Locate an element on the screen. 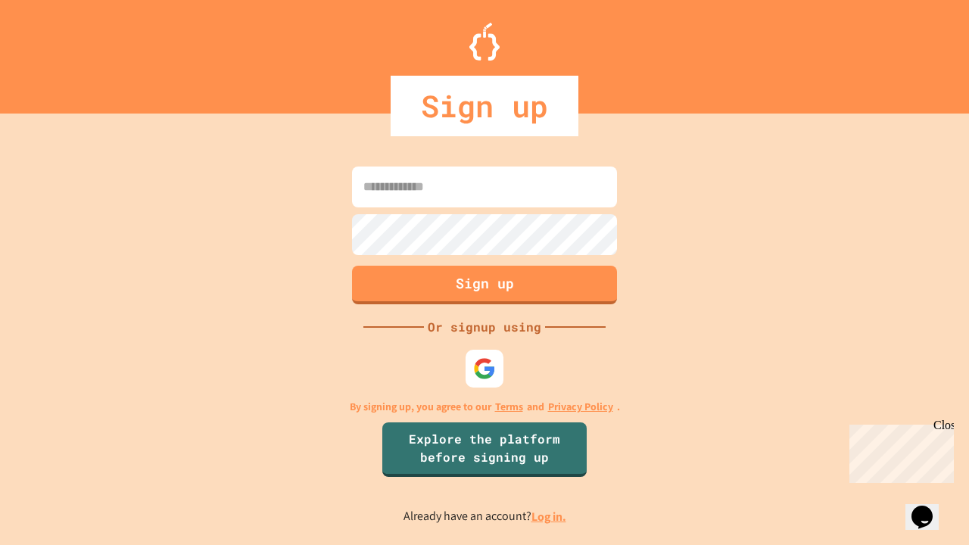 The height and width of the screenshot is (545, 969). p: By signing up, you agree to our and . is located at coordinates (485, 407).